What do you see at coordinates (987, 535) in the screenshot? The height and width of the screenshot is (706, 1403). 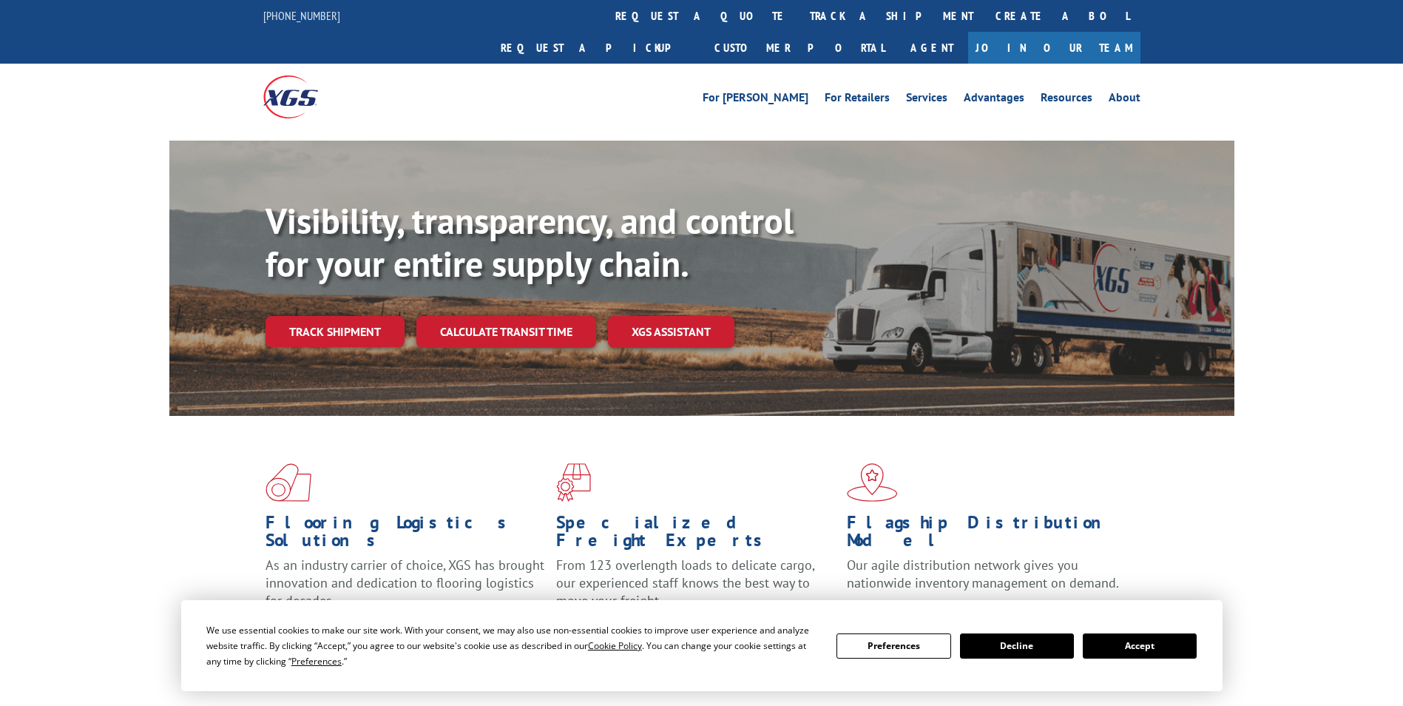 I see `h1: Flagship Distribution Model` at bounding box center [987, 535].